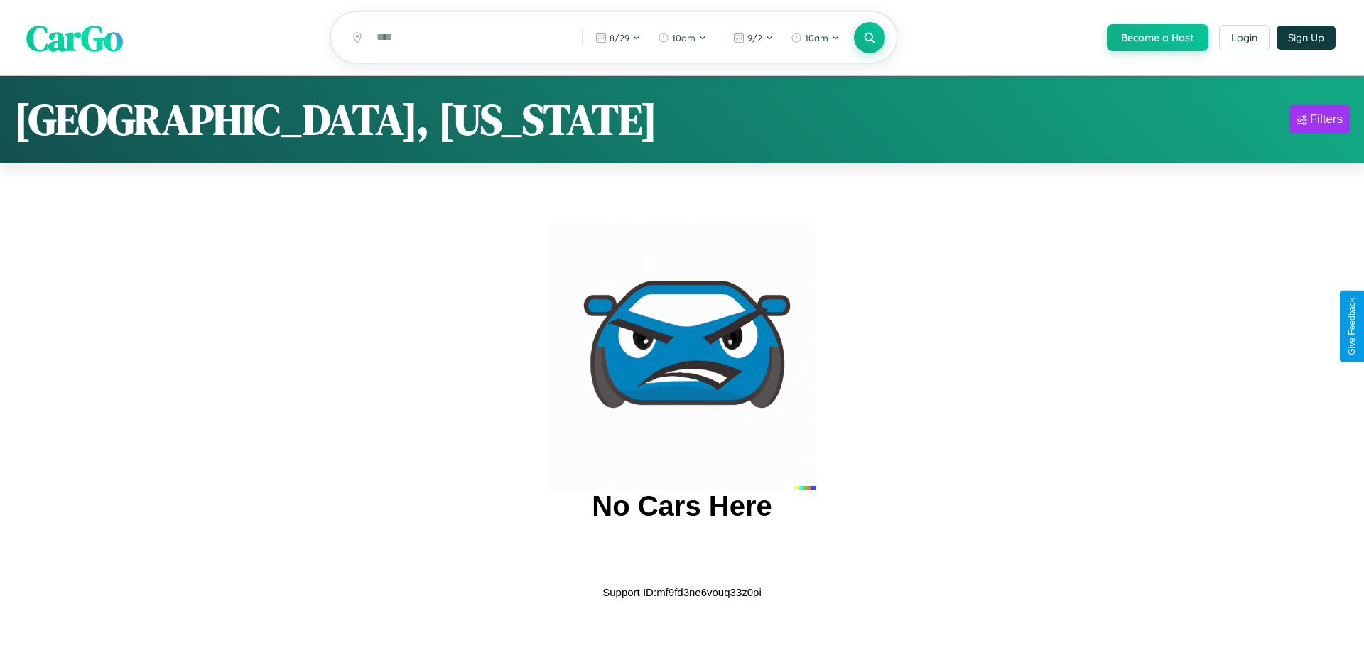 The width and height of the screenshot is (1364, 653). Describe the element at coordinates (1352, 326) in the screenshot. I see `div: Give Feedback` at that location.